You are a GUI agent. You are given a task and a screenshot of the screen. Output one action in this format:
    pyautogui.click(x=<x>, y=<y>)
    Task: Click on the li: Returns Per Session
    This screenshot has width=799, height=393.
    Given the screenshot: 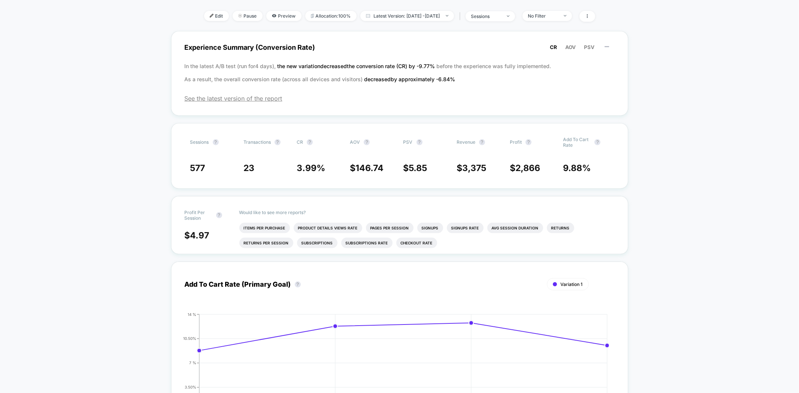 What is the action you would take?
    pyautogui.click(x=266, y=243)
    